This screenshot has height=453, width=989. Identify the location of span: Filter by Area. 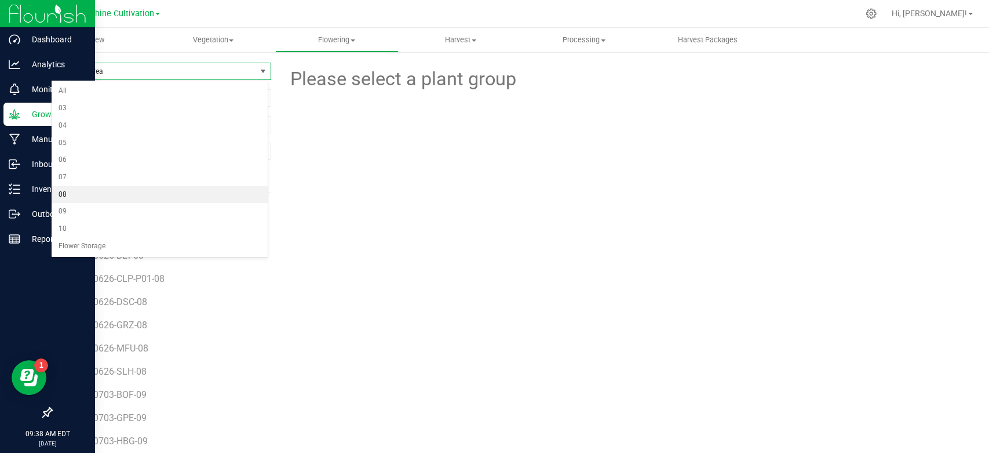
(154, 71).